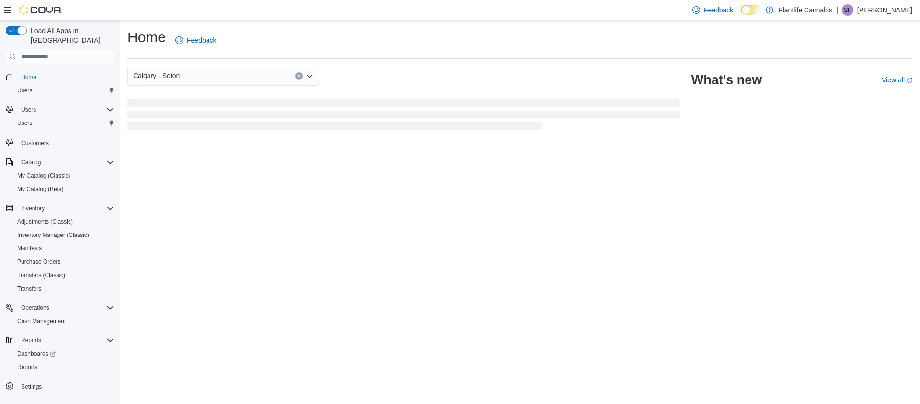 The image size is (920, 404). I want to click on button: Manifests, so click(64, 249).